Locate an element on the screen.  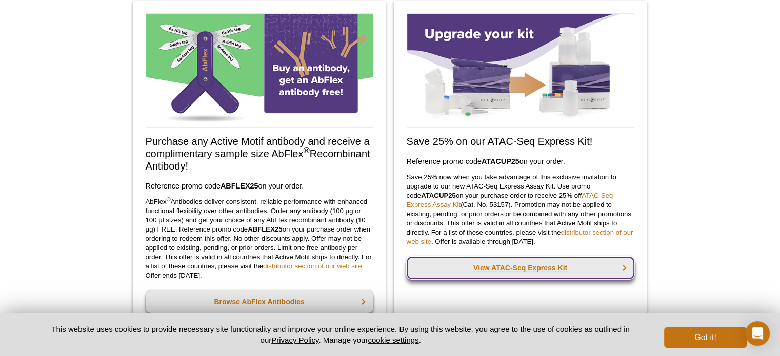
p: AbFlex Antibodies deliver consistent, reliable performance with enhanced functional flexibility o... is located at coordinates (259, 239).